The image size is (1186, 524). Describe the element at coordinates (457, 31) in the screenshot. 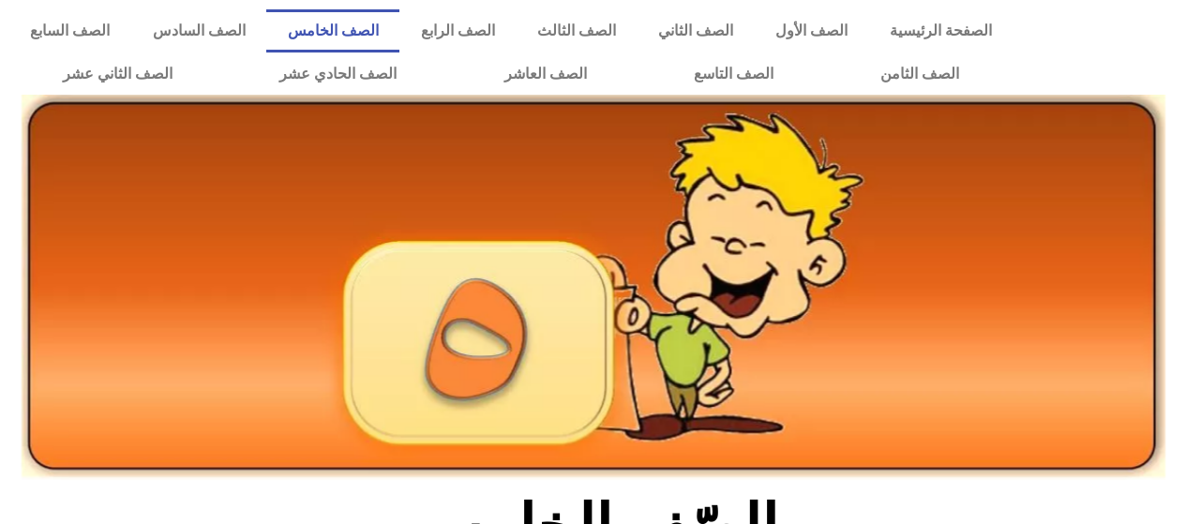

I see `a: الصف الرابع` at that location.